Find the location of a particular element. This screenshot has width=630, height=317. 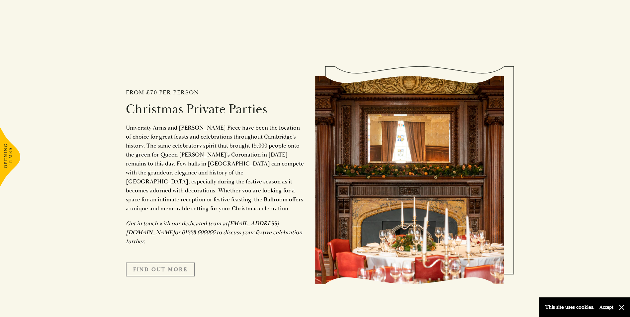

h2: From £70 per person is located at coordinates (216, 93).